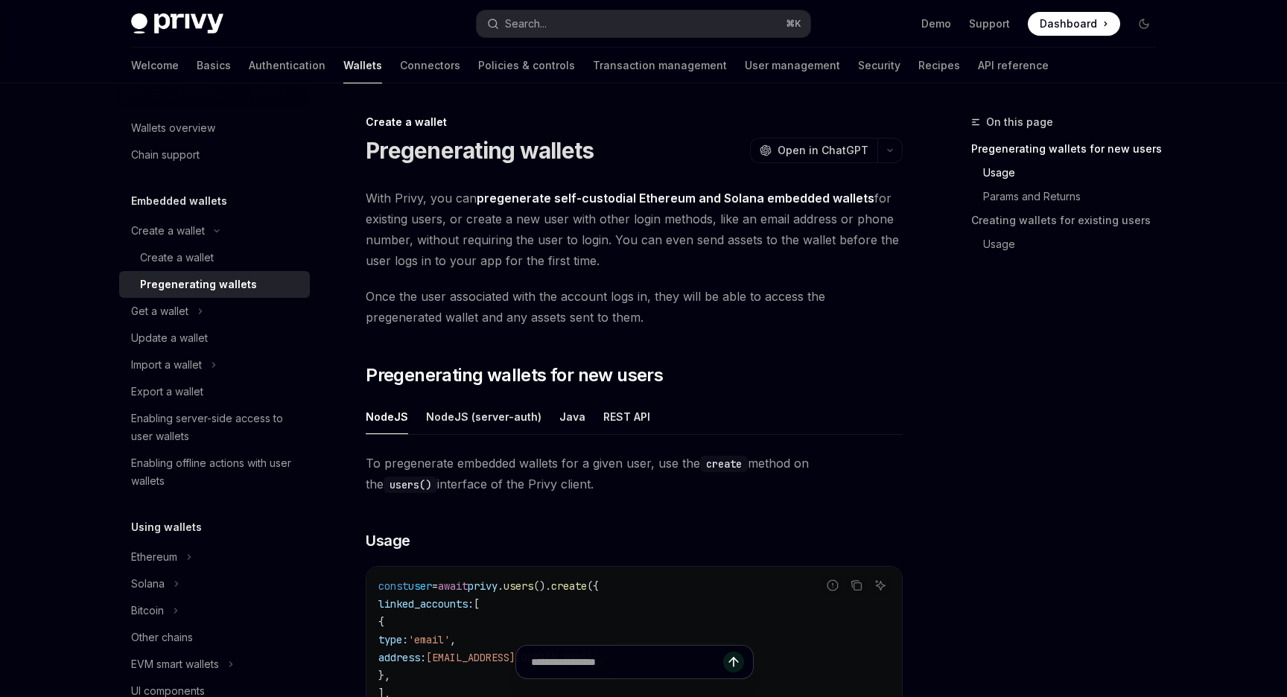 Image resolution: width=1287 pixels, height=697 pixels. I want to click on span: To pregenerate embedded wallets for a given user, use the method on the interface of the Privy cl..., so click(634, 474).